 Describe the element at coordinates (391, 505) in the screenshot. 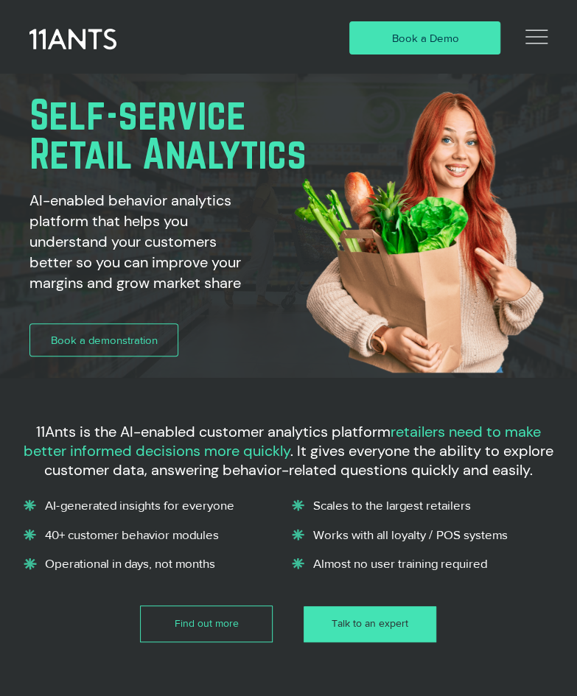

I see `p: Scales to the largest retailers` at that location.